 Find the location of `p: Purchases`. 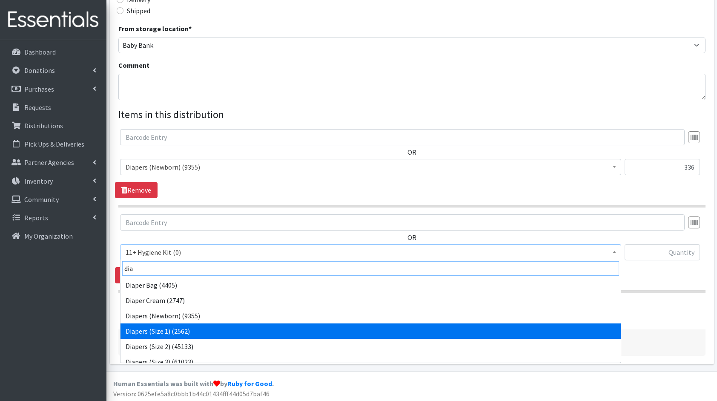

p: Purchases is located at coordinates (39, 89).